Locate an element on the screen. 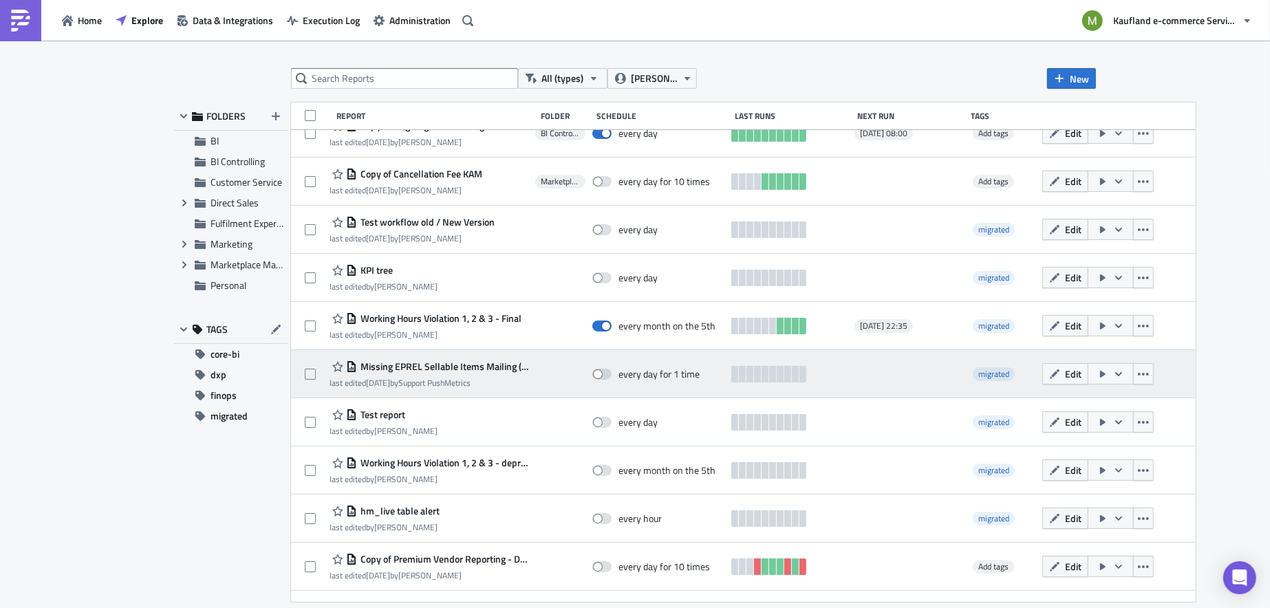 The width and height of the screenshot is (1270, 608). time: 2025-07-14T07:07:07Z is located at coordinates (378, 142).